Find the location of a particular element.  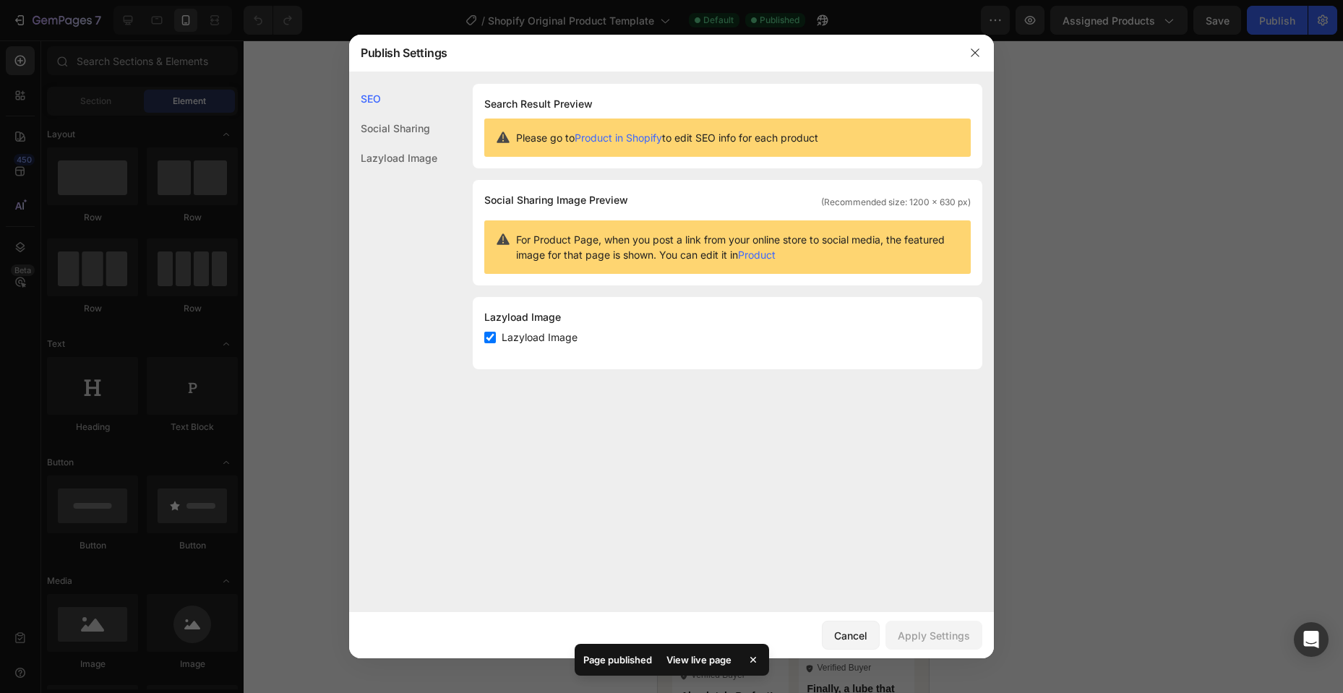

span: For Product Page, when you post a link from your online store to social media, the featured image... is located at coordinates (737, 247).